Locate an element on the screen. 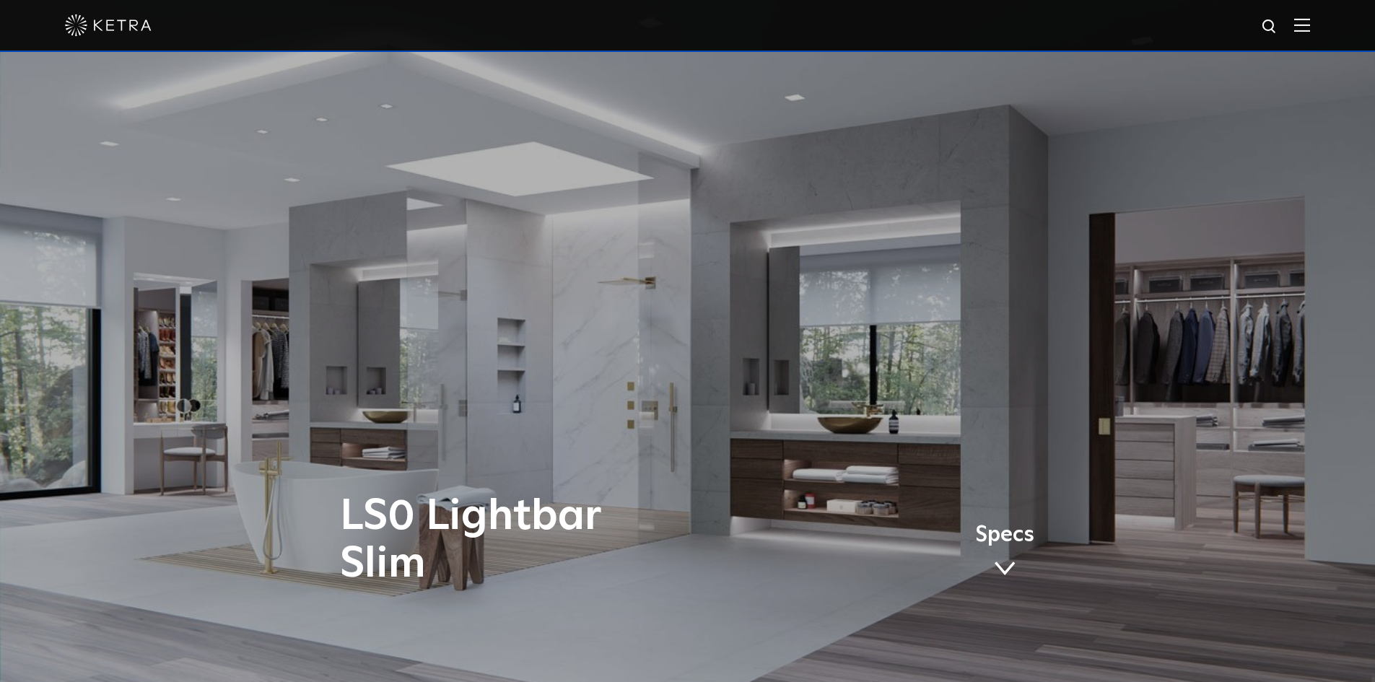  a: Specs is located at coordinates (1004, 553).